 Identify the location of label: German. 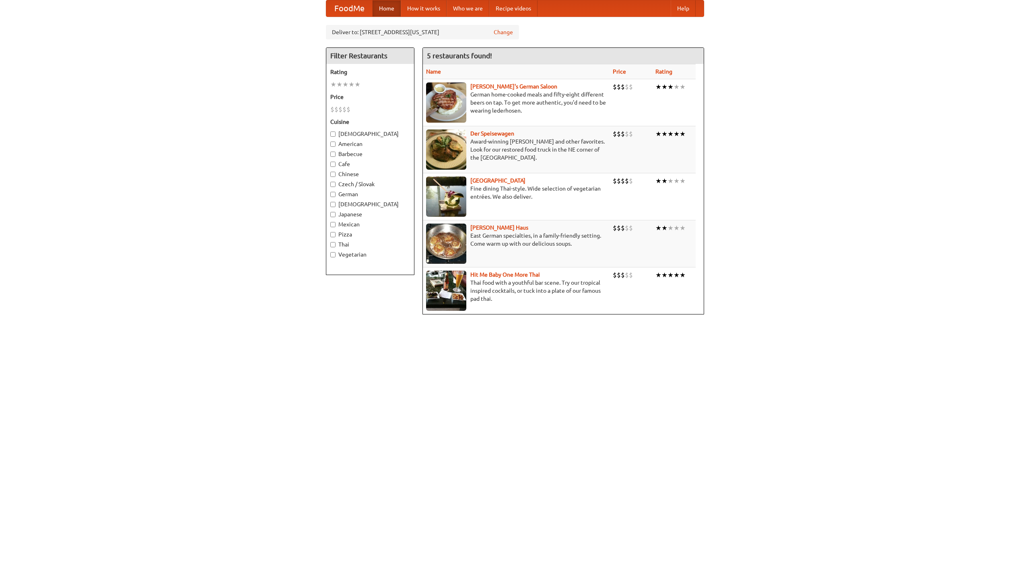
(370, 194).